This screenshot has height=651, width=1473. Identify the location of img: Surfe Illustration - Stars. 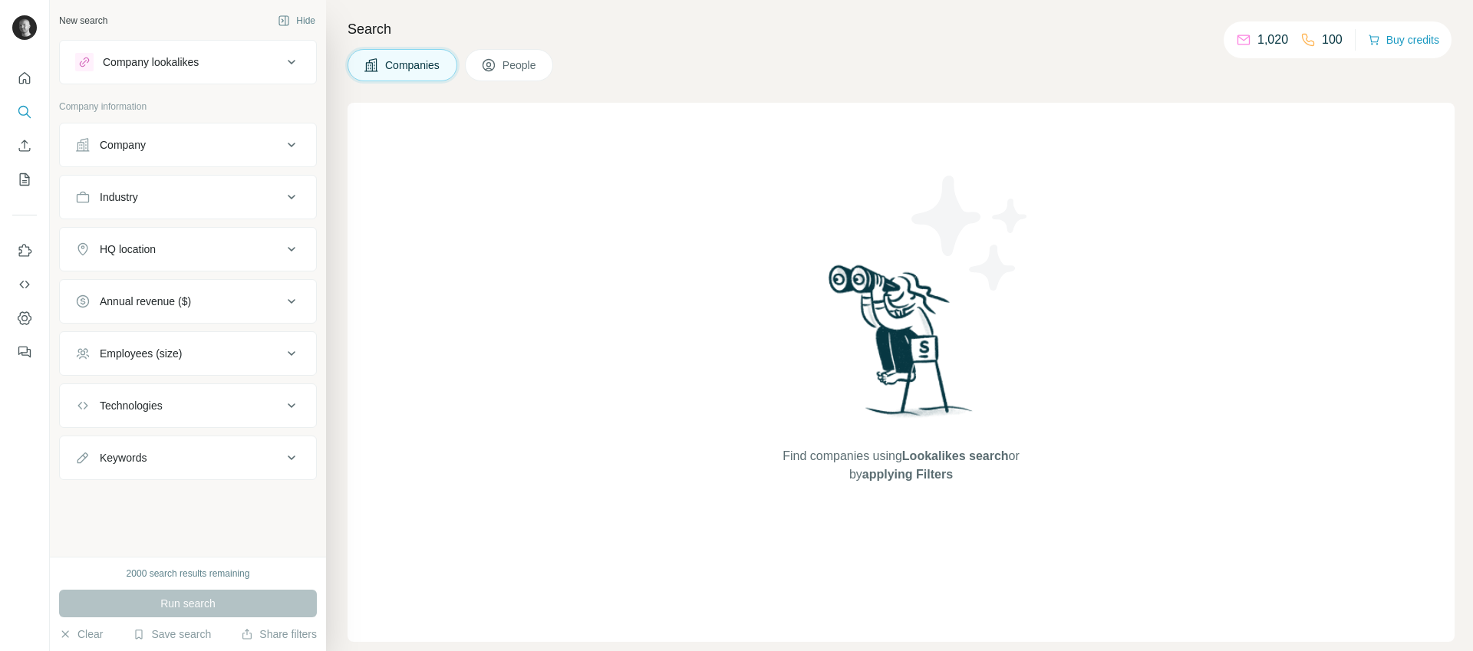
(970, 233).